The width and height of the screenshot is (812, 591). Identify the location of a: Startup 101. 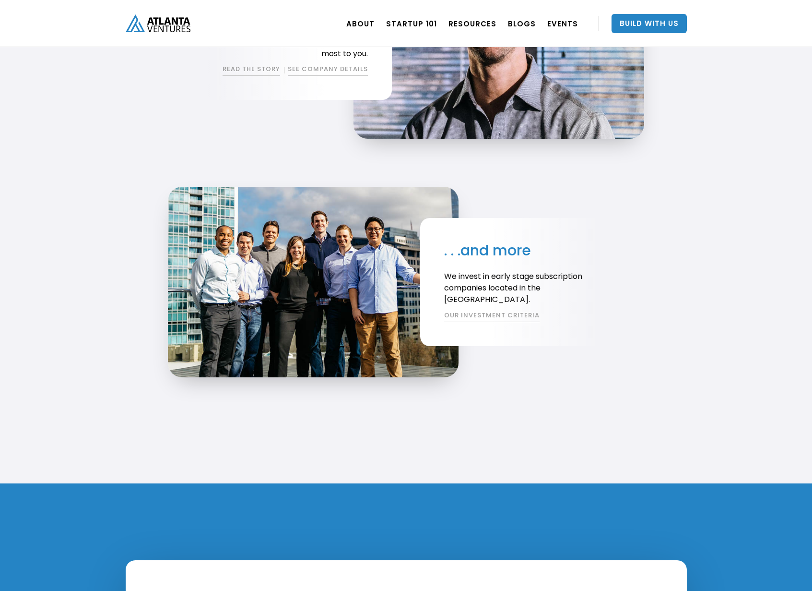
(412, 24).